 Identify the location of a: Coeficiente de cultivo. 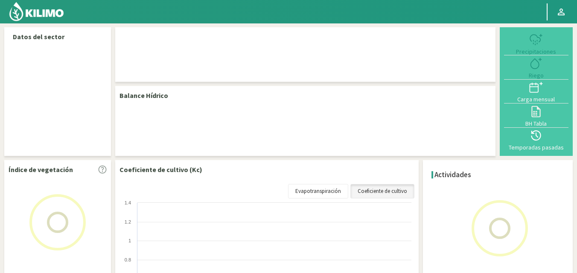
(382, 192).